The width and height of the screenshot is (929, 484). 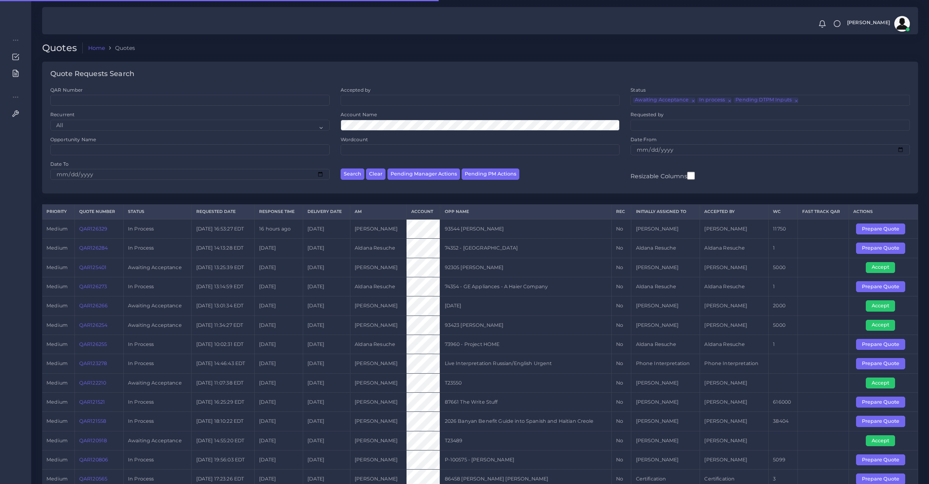 I want to click on li: Pending DTPM Inputs, so click(x=766, y=100).